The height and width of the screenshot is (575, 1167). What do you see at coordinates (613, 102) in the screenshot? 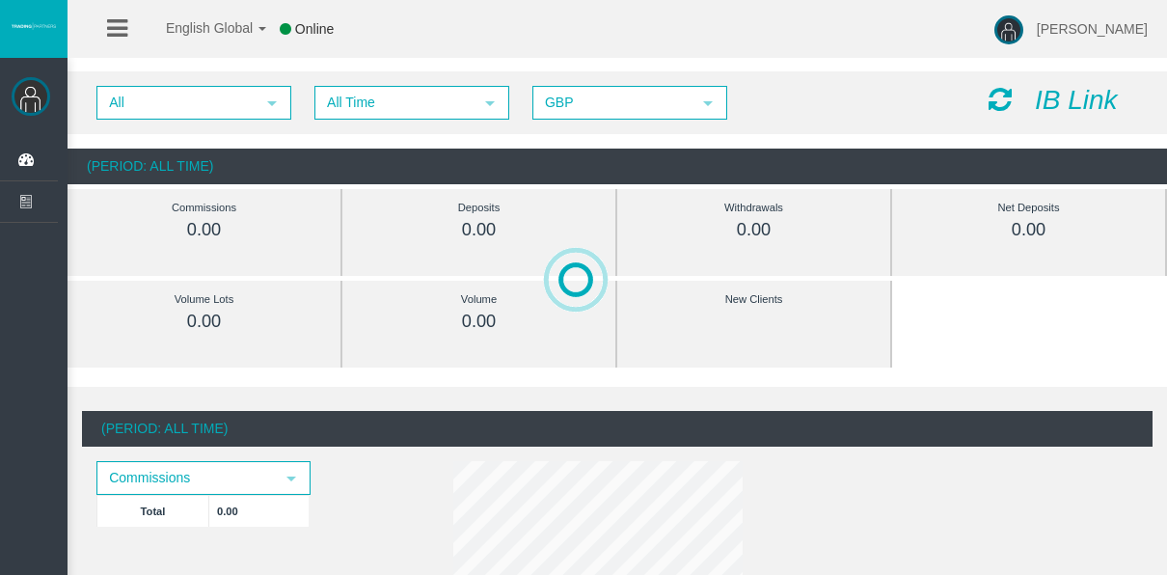
I see `span: GBP` at bounding box center [613, 102].